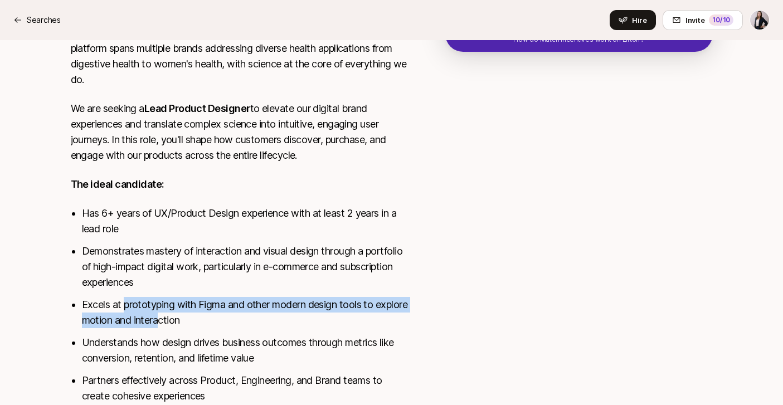 The width and height of the screenshot is (783, 405). Describe the element at coordinates (721, 20) in the screenshot. I see `div: 10 /10` at that location.